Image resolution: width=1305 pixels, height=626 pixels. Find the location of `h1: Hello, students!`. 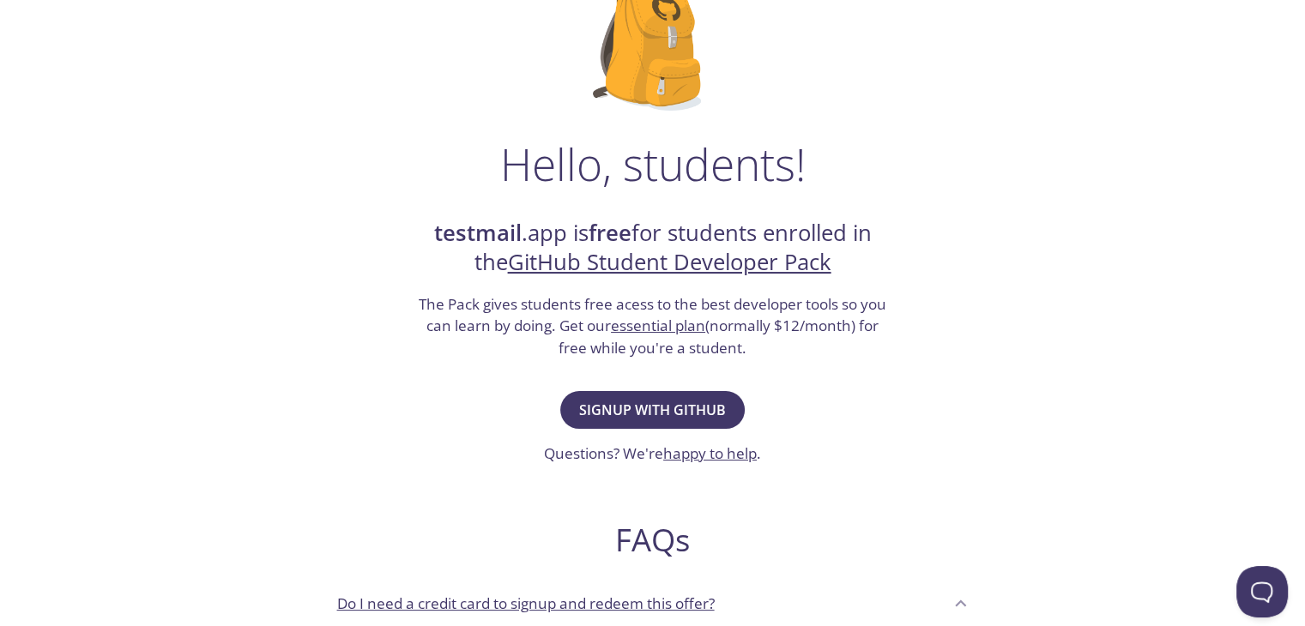

h1: Hello, students! is located at coordinates (653, 164).